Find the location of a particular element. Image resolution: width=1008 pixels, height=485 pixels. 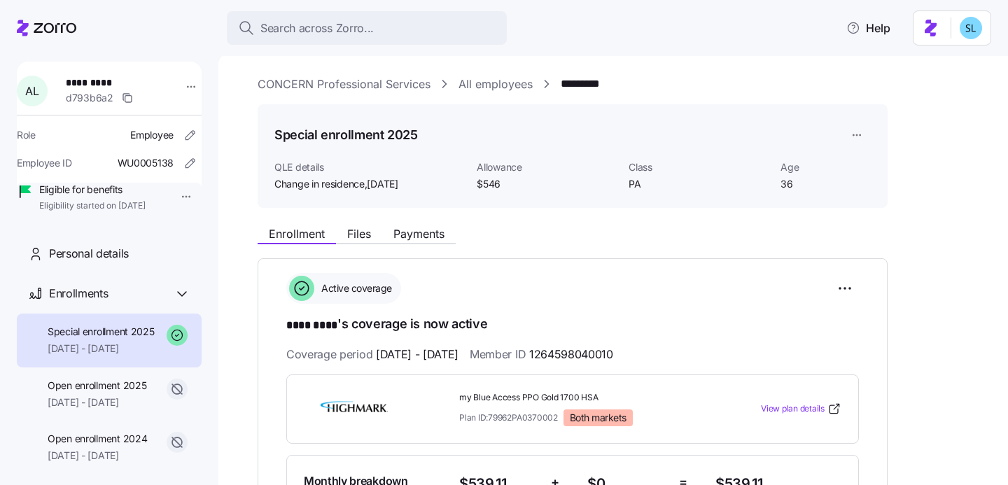

span: Coverage period is located at coordinates (372, 354).